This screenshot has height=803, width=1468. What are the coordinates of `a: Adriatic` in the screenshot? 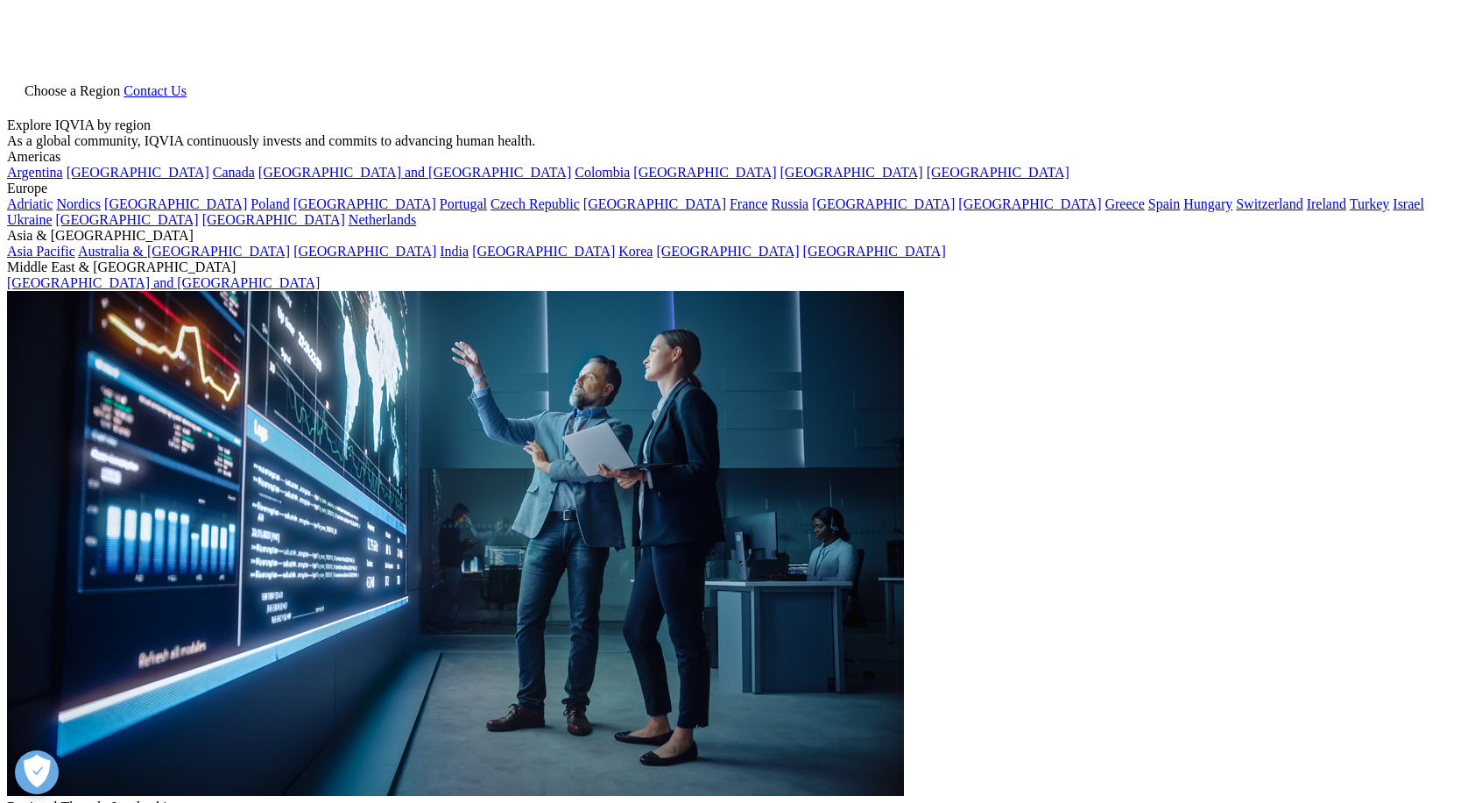 It's located at (30, 203).